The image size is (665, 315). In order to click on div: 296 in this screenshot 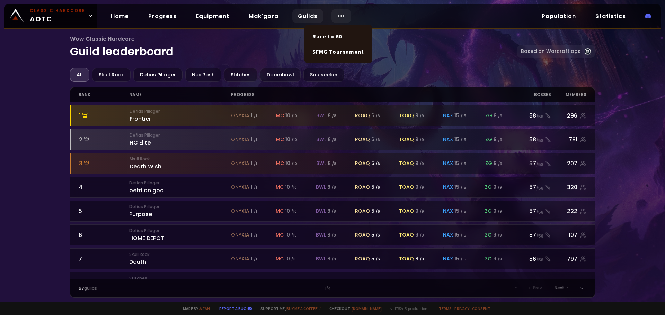, I will do `click(569, 116)`.